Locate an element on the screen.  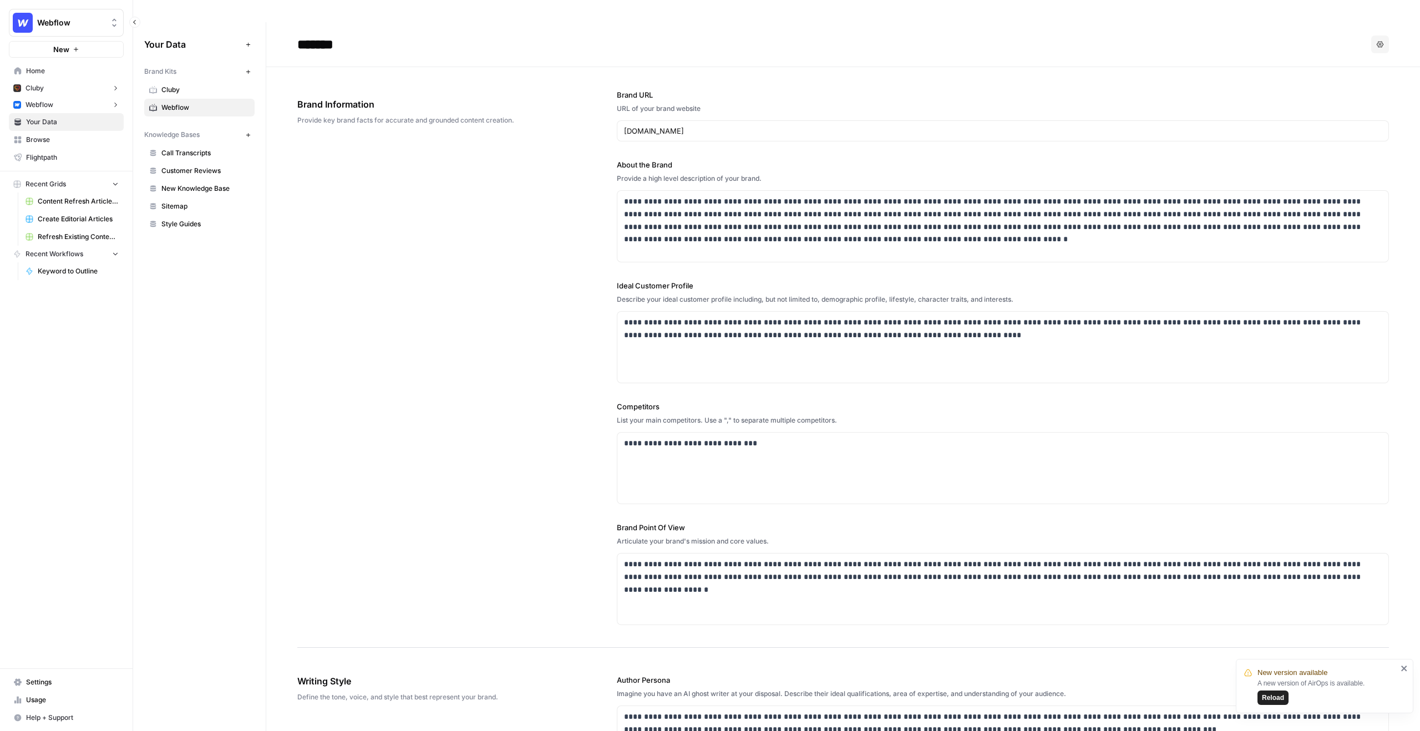
label: Brand URL is located at coordinates (1003, 95).